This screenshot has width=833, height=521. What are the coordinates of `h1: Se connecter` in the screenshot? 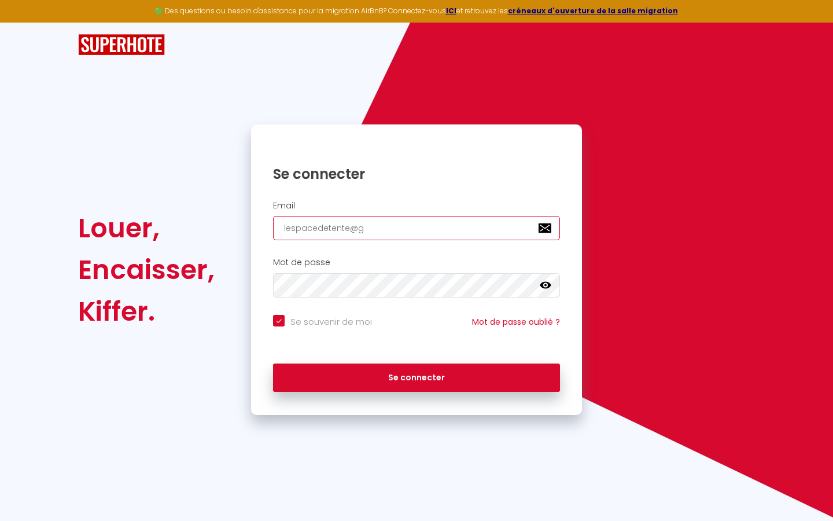 It's located at (417, 174).